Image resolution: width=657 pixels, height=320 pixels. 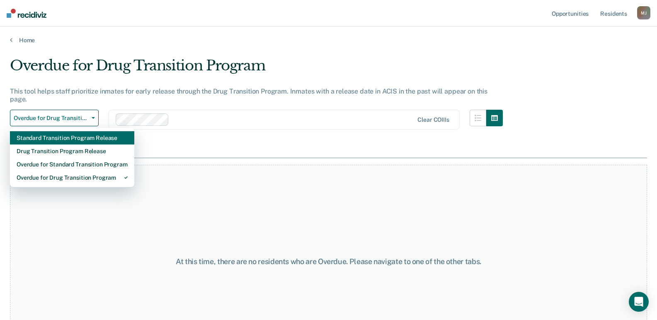 I want to click on button: Overdue for Drug Transition Program, so click(x=54, y=118).